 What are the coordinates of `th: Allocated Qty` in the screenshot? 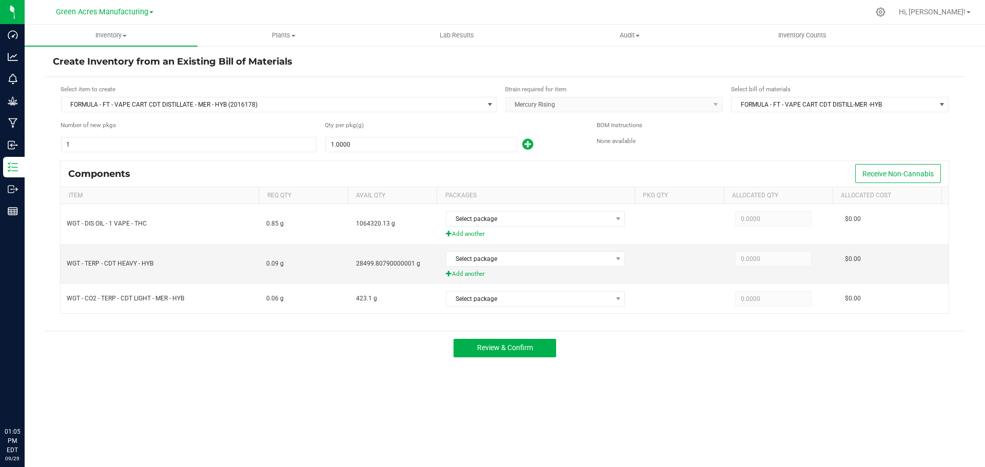 It's located at (778, 196).